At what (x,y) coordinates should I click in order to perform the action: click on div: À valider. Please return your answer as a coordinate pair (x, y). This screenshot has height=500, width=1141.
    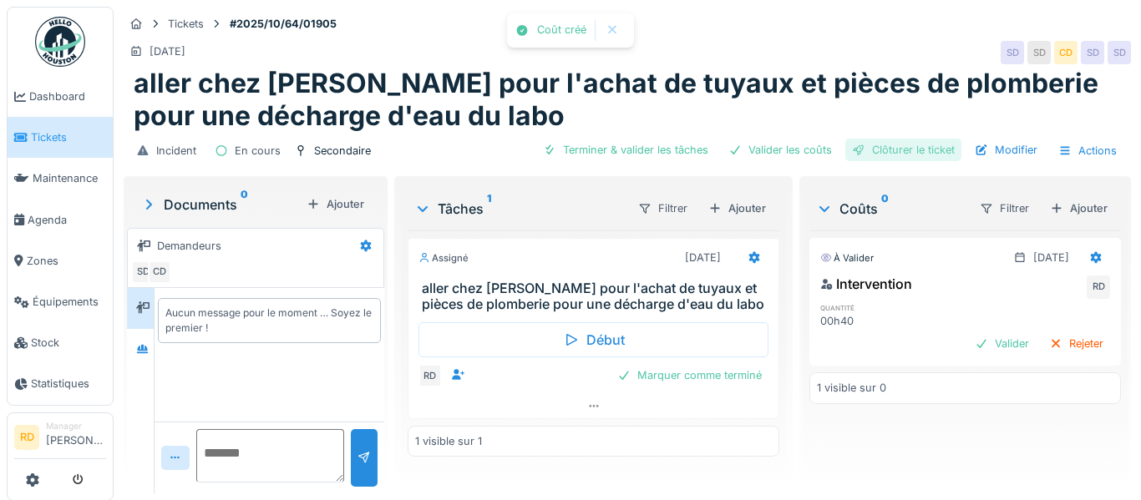
    Looking at the image, I should click on (847, 258).